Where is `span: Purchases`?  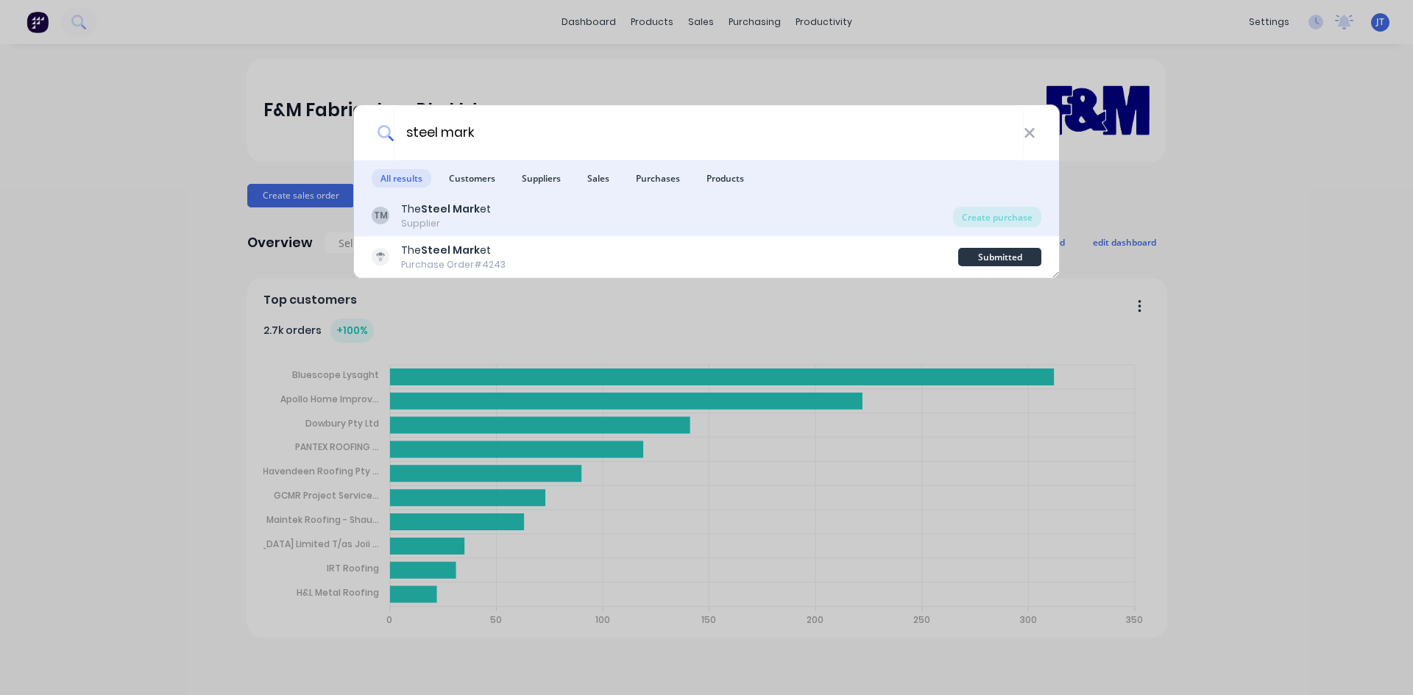
span: Purchases is located at coordinates (658, 178).